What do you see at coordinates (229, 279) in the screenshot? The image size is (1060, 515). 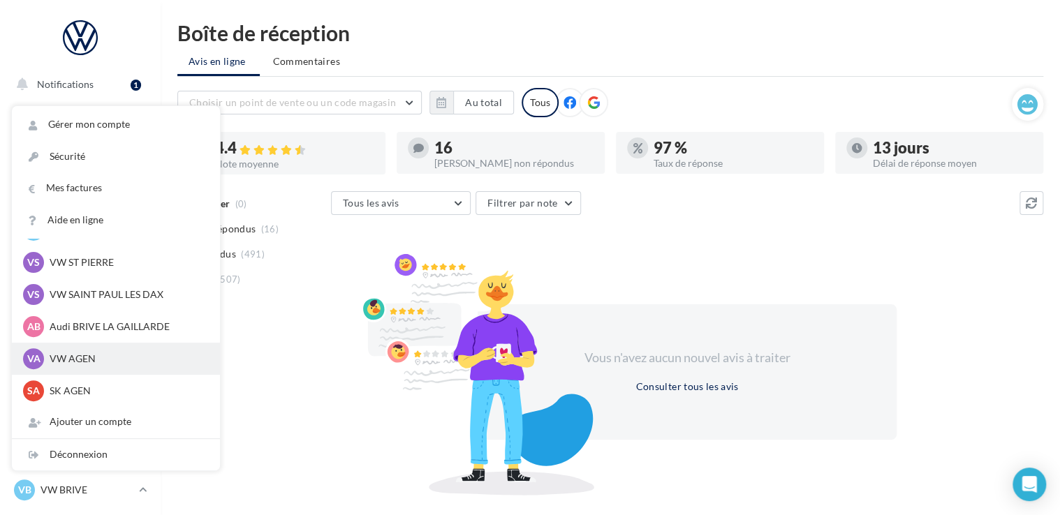 I see `span: (507)` at bounding box center [229, 279].